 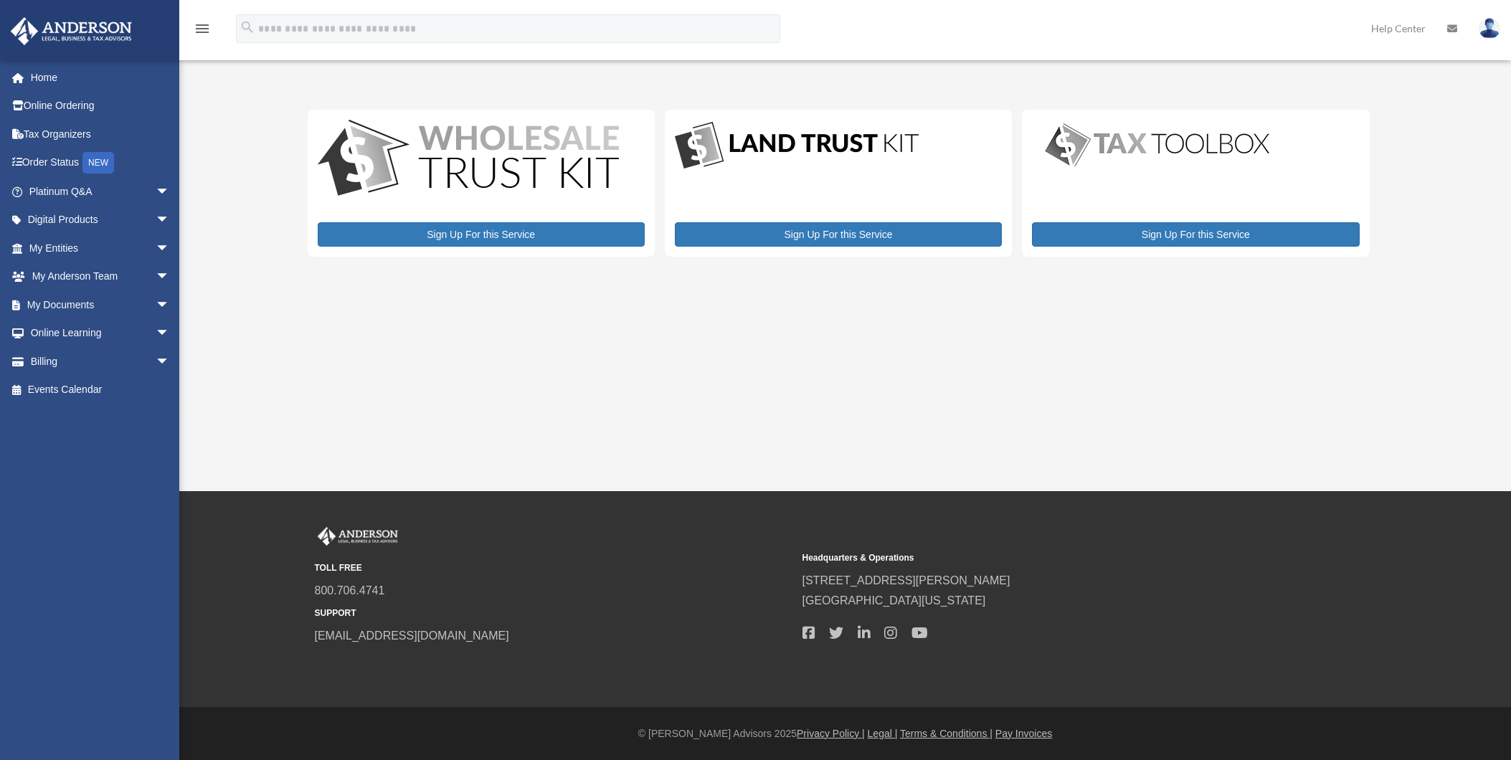 I want to click on a: My Documentsarrow_drop_down, so click(x=100, y=305).